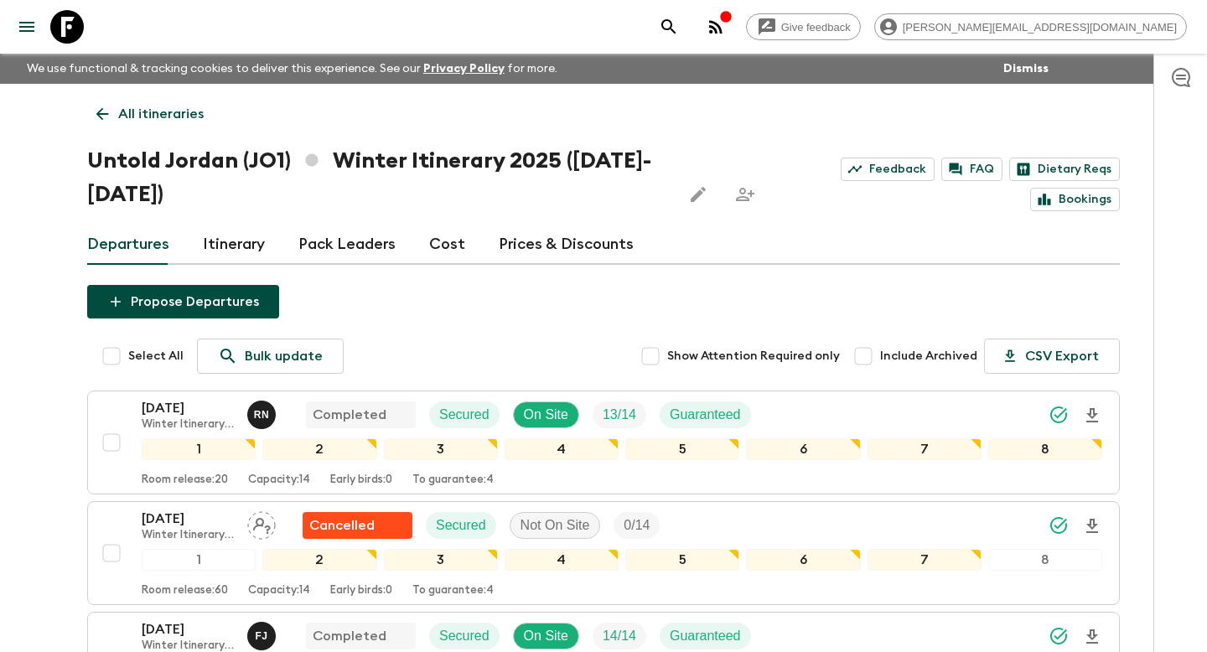  Describe the element at coordinates (971, 169) in the screenshot. I see `a: FAQ` at that location.